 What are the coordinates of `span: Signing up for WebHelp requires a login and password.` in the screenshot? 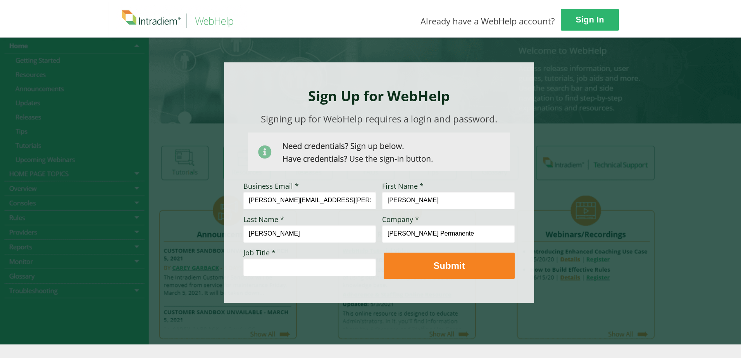 It's located at (379, 119).